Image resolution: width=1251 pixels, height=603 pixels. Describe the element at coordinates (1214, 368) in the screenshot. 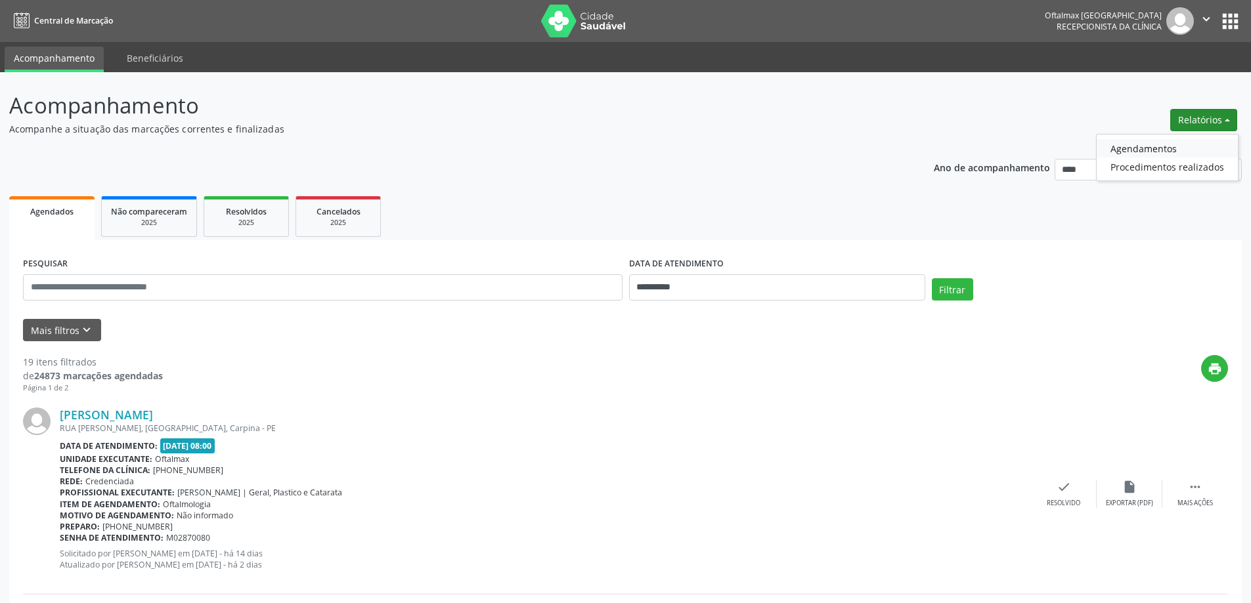

I see `button: print` at that location.